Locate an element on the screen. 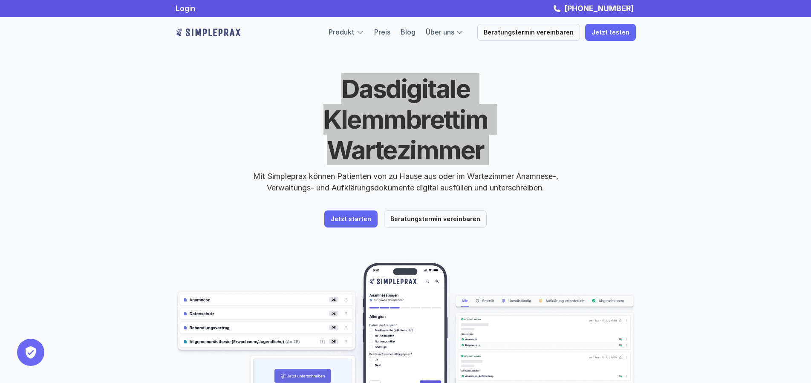 The image size is (811, 383). span: im Wartezimmer is located at coordinates (410, 135).